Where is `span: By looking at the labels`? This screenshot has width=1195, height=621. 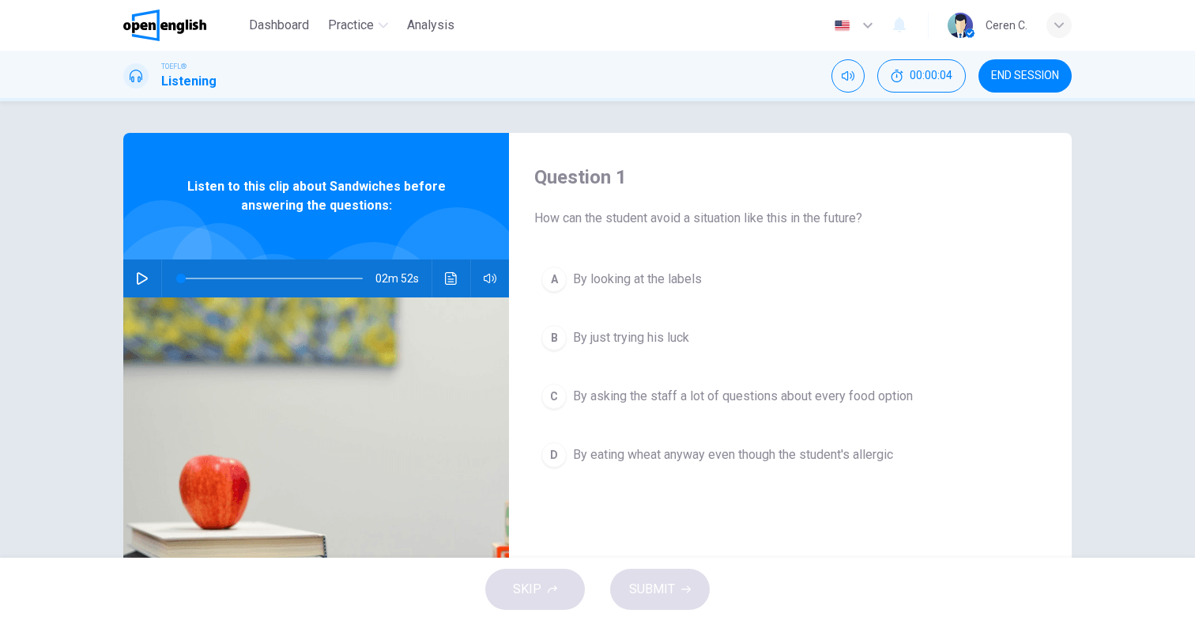 span: By looking at the labels is located at coordinates (637, 279).